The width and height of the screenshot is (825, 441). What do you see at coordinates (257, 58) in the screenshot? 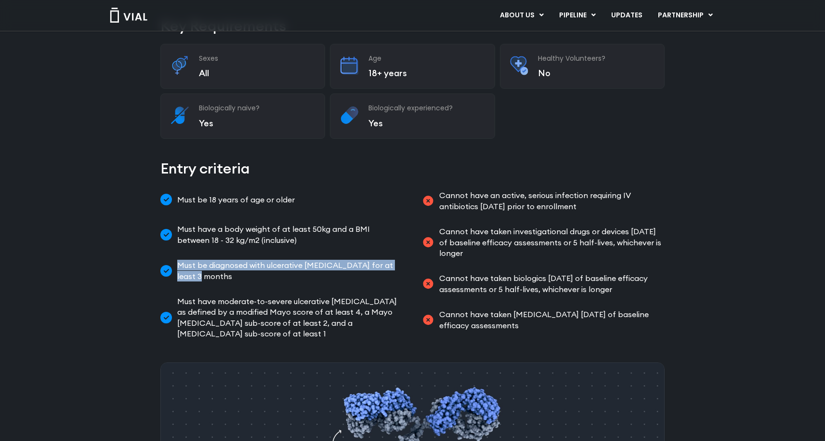
I see `h3: Sexes` at bounding box center [257, 58].